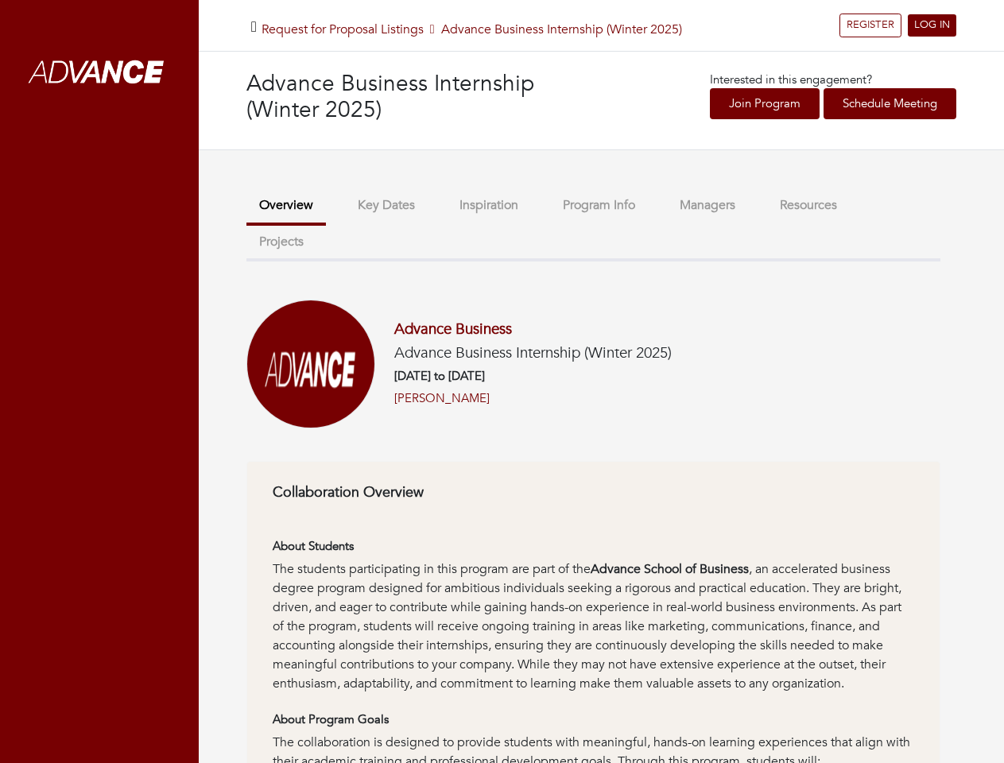 The image size is (1004, 763). Describe the element at coordinates (489, 205) in the screenshot. I see `button: Inspiration` at that location.